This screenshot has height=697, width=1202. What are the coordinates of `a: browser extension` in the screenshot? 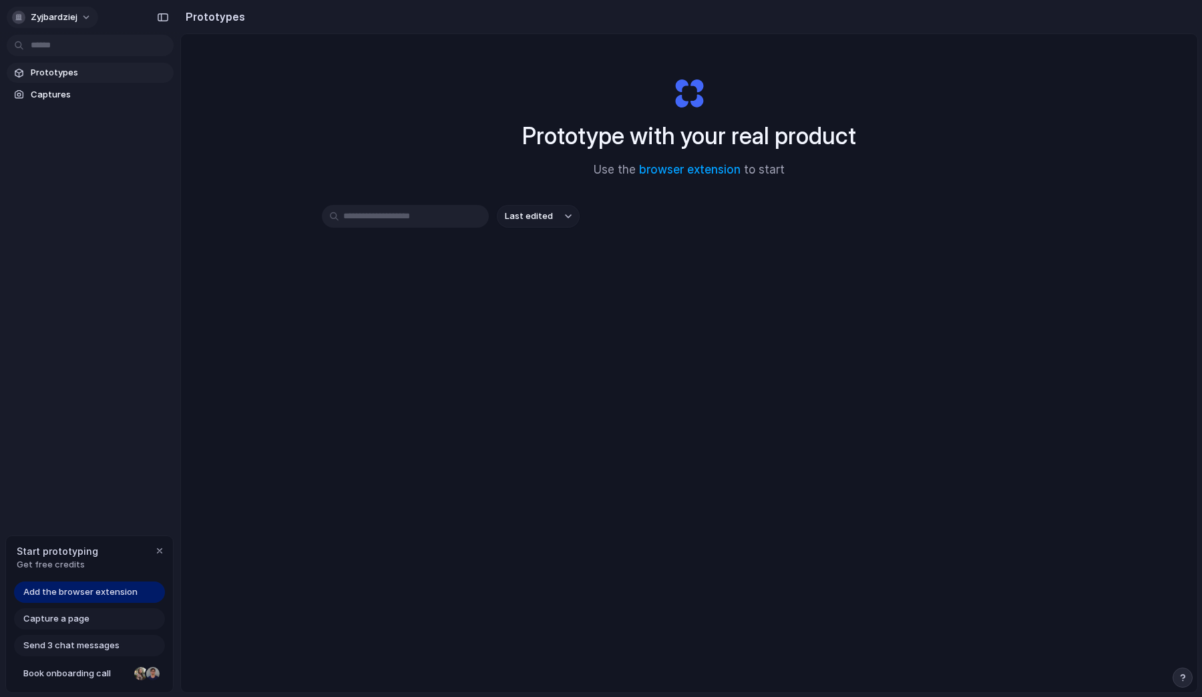 It's located at (690, 170).